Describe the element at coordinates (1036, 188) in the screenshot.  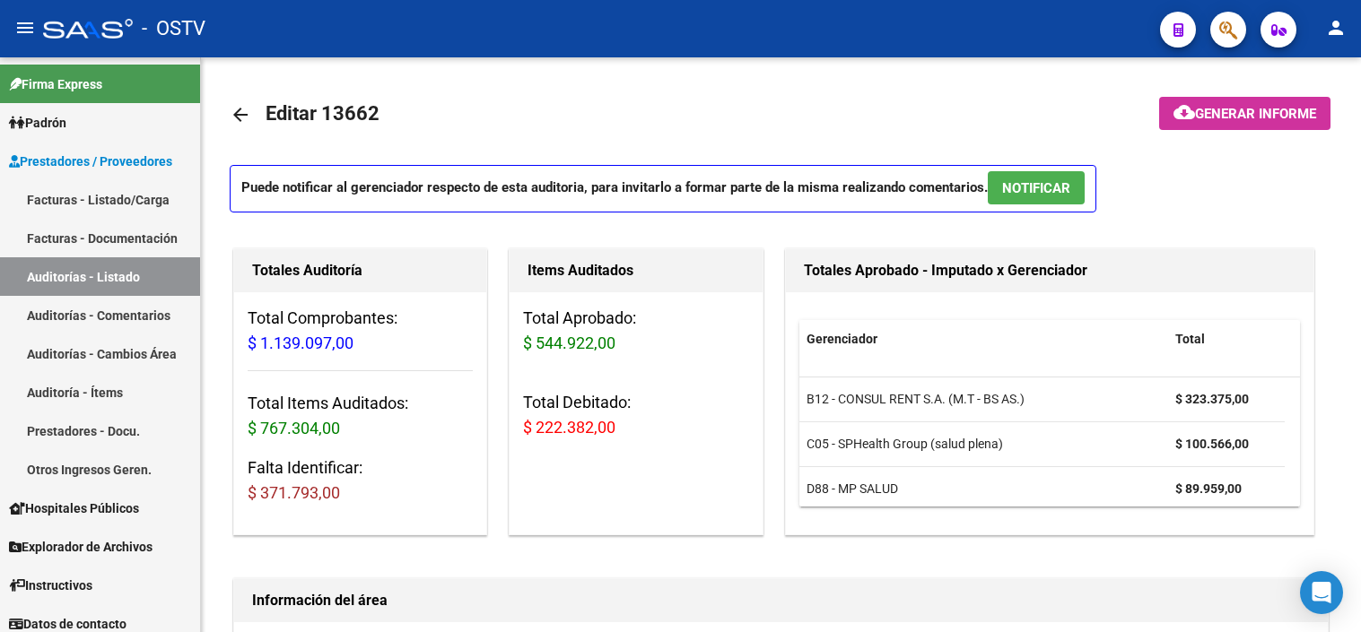
I see `span: NOTIFICAR` at that location.